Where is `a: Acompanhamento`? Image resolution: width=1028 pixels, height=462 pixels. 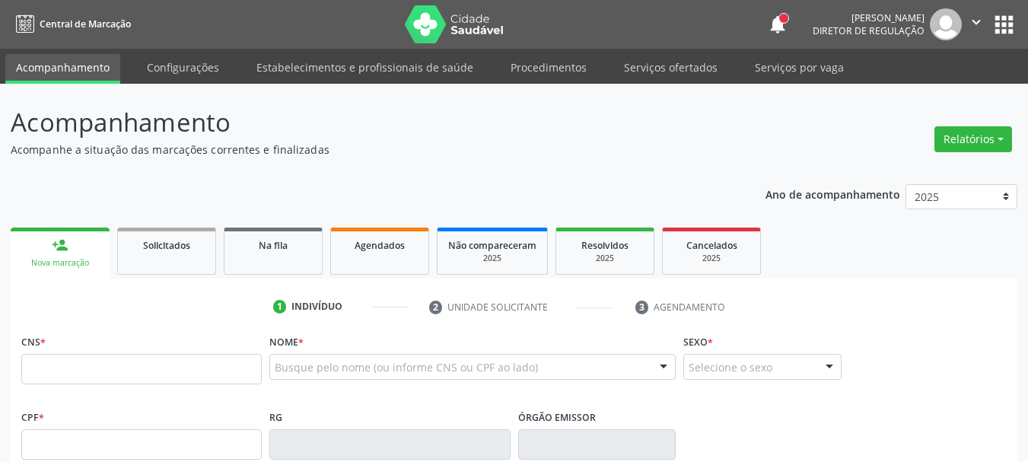 a: Acompanhamento is located at coordinates (62, 69).